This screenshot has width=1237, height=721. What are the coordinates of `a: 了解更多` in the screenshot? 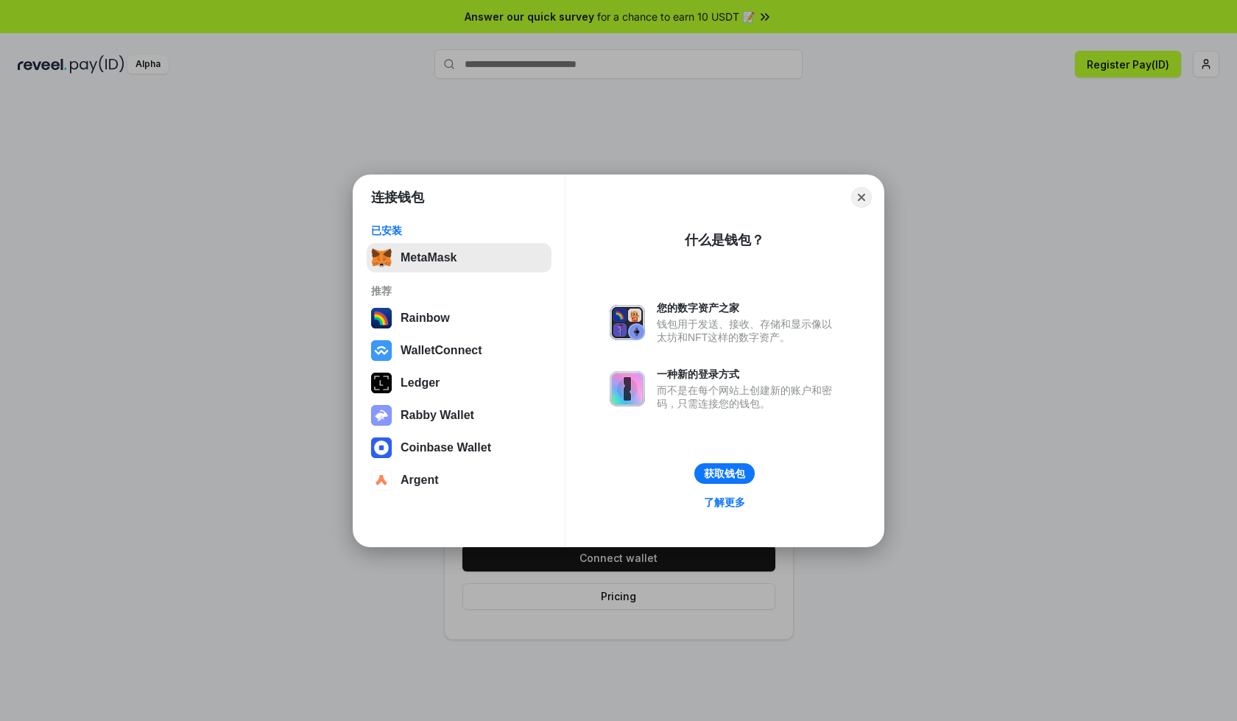 It's located at (725, 502).